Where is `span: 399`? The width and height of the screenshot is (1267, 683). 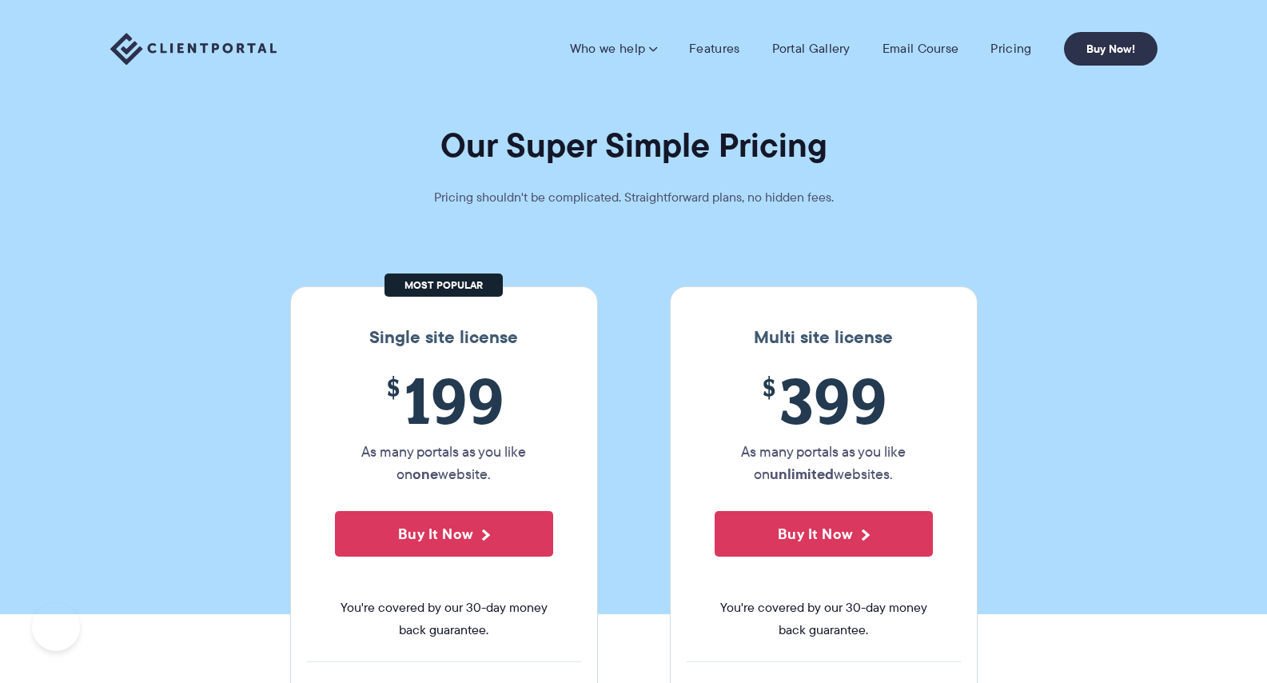 span: 399 is located at coordinates (823, 400).